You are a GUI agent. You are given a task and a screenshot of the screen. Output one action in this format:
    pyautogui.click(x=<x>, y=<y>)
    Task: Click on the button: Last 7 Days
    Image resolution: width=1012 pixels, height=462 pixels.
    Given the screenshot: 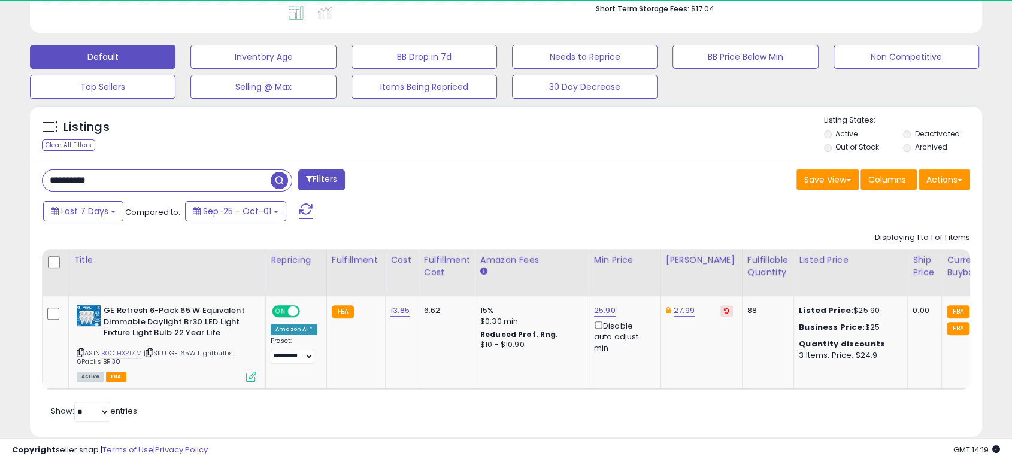 What is the action you would take?
    pyautogui.click(x=83, y=211)
    